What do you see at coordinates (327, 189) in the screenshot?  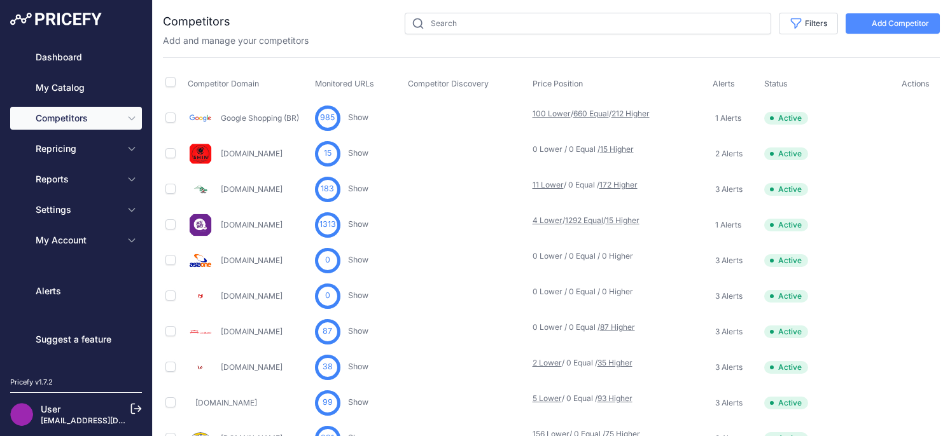 I see `span: 183` at bounding box center [327, 189].